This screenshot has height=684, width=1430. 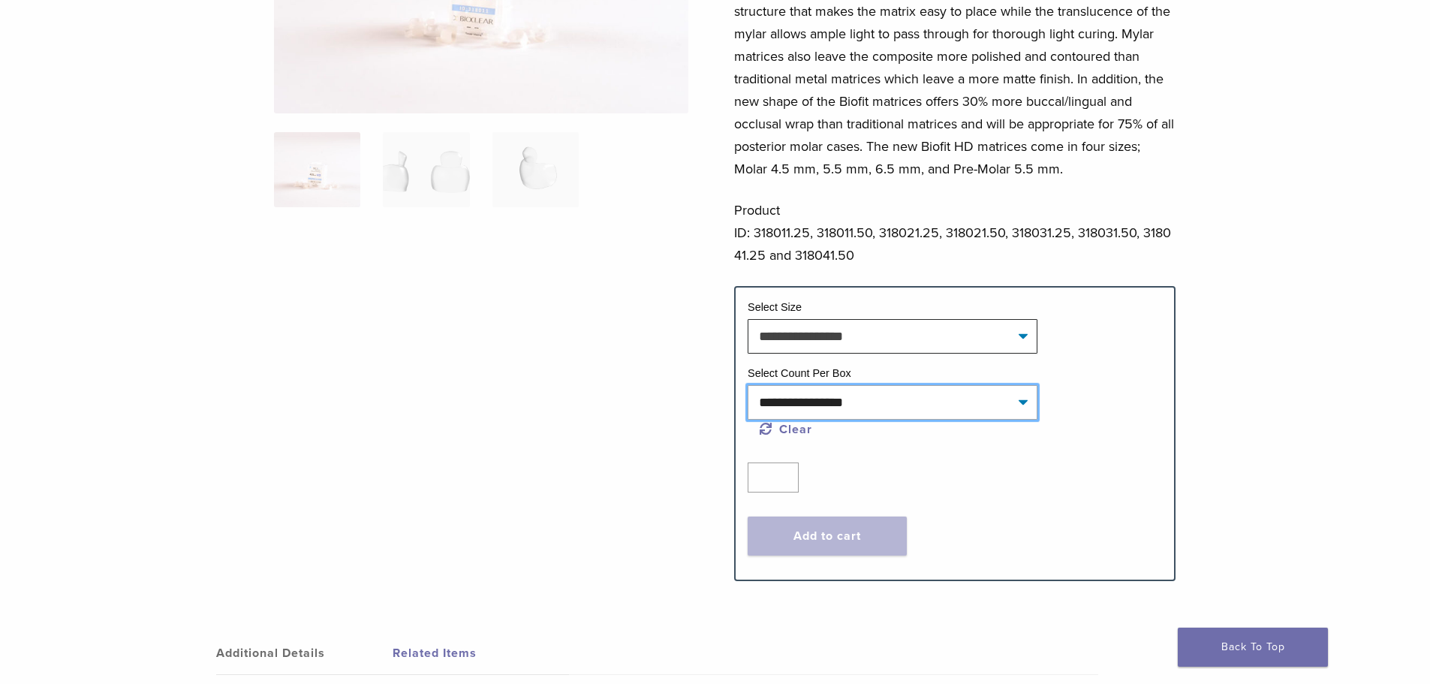 I want to click on a: Additional Details, so click(x=304, y=653).